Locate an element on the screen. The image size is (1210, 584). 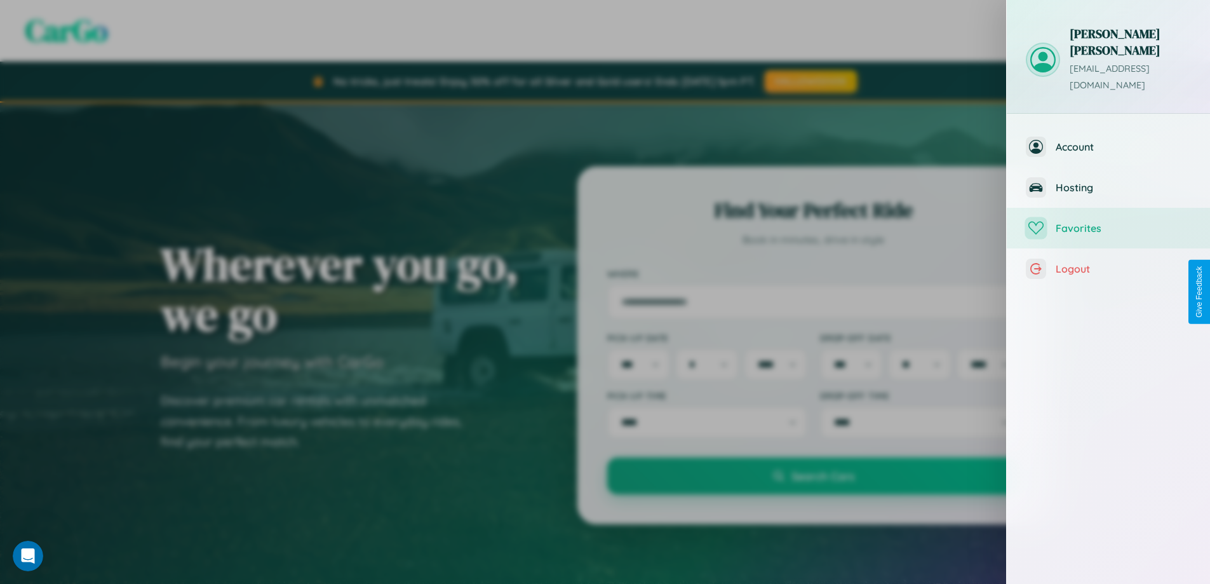
button: Logout is located at coordinates (1109, 269).